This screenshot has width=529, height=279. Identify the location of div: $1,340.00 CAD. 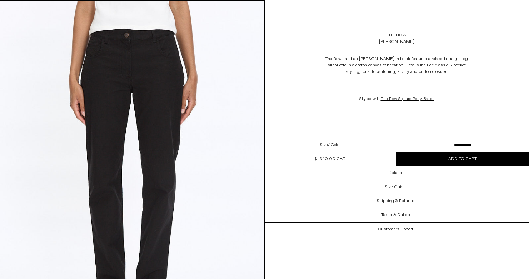
(330, 159).